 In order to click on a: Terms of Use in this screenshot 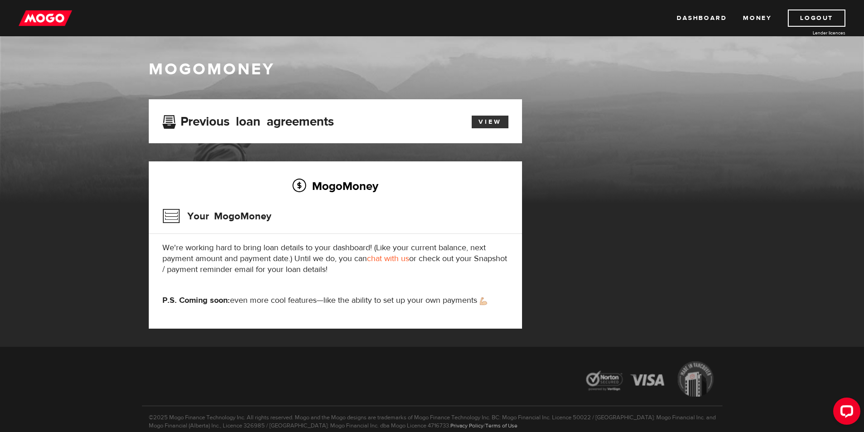, I will do `click(501, 426)`.